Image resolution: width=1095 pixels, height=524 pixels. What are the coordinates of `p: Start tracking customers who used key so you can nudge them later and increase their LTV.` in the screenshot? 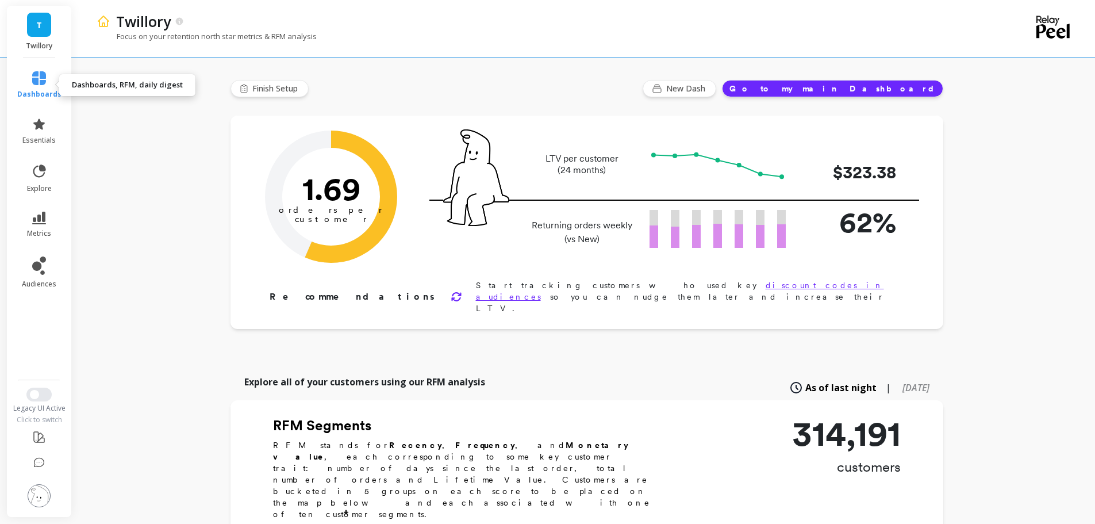 It's located at (691, 297).